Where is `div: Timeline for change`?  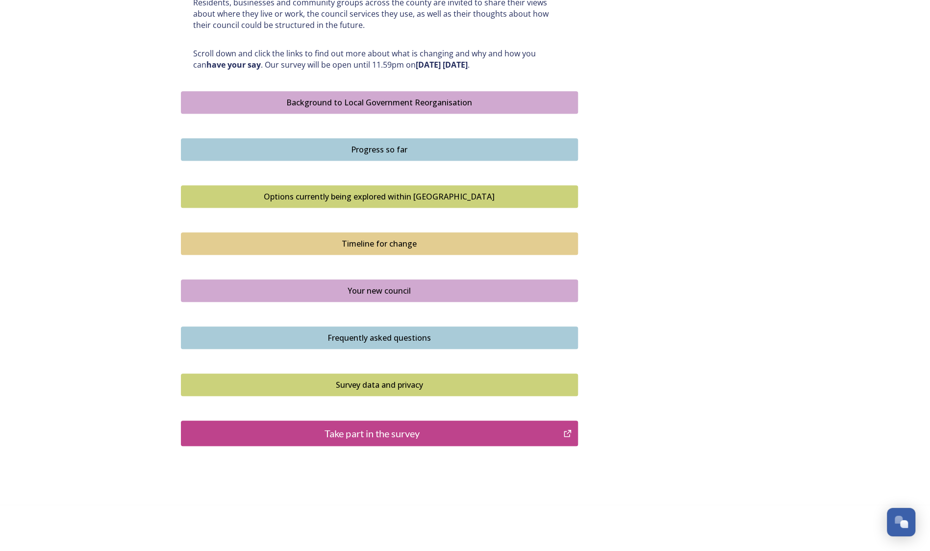 div: Timeline for change is located at coordinates (379, 244).